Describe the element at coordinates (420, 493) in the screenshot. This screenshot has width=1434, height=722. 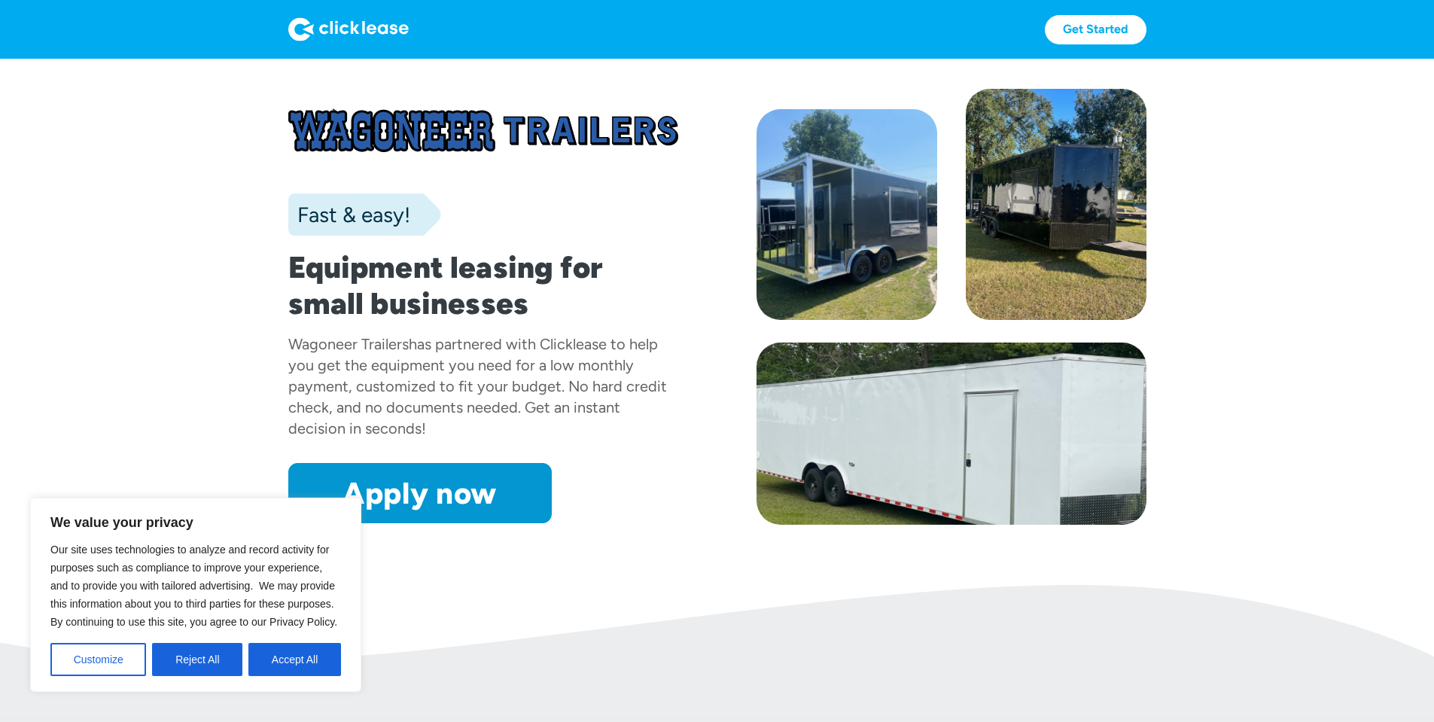
I see `a: Apply now` at that location.